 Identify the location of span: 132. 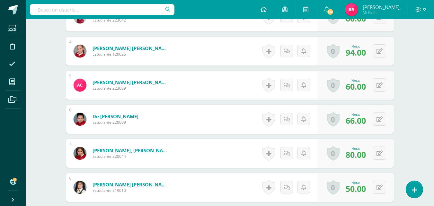
(330, 12).